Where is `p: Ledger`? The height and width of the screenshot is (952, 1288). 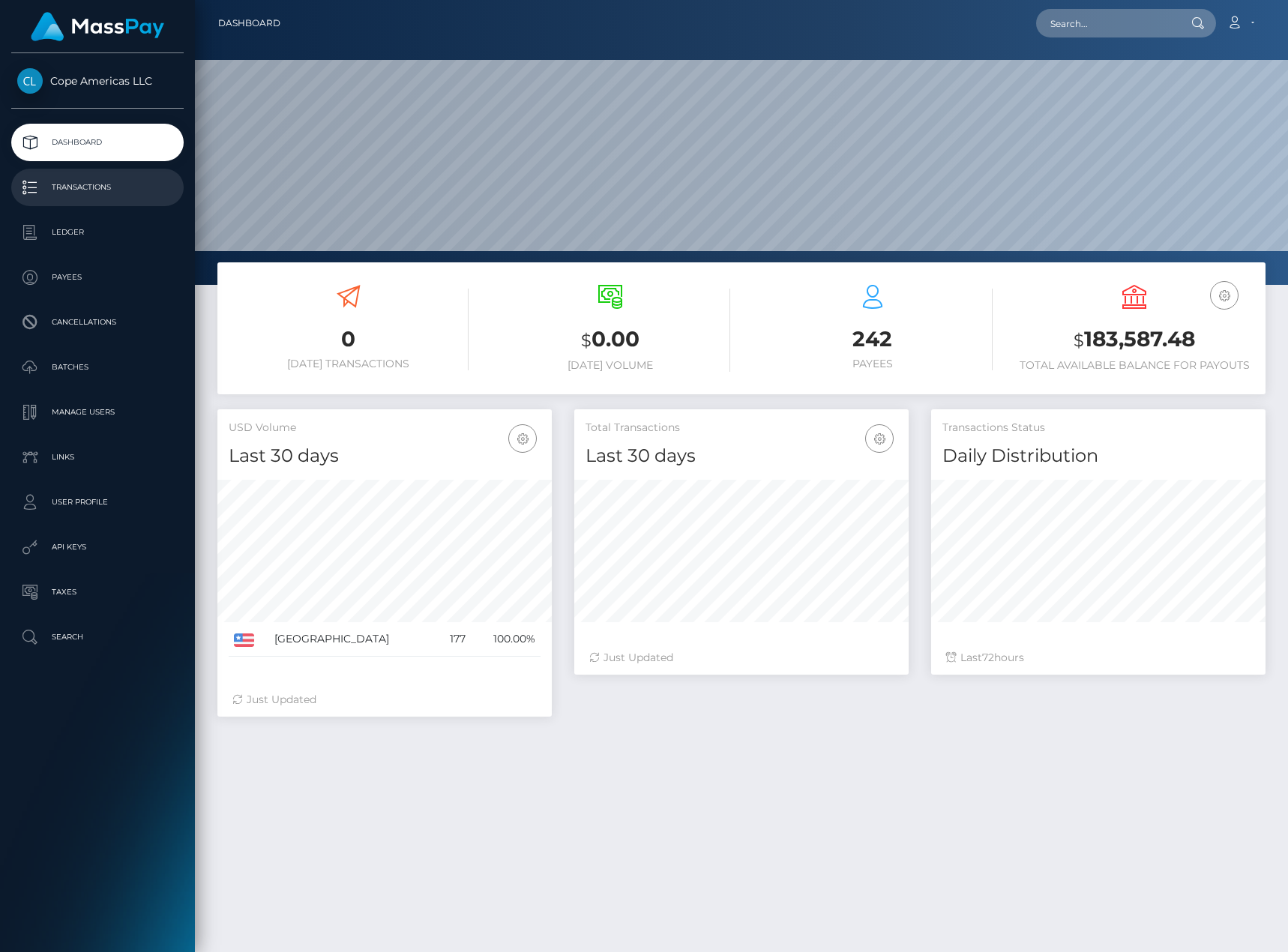 p: Ledger is located at coordinates (97, 232).